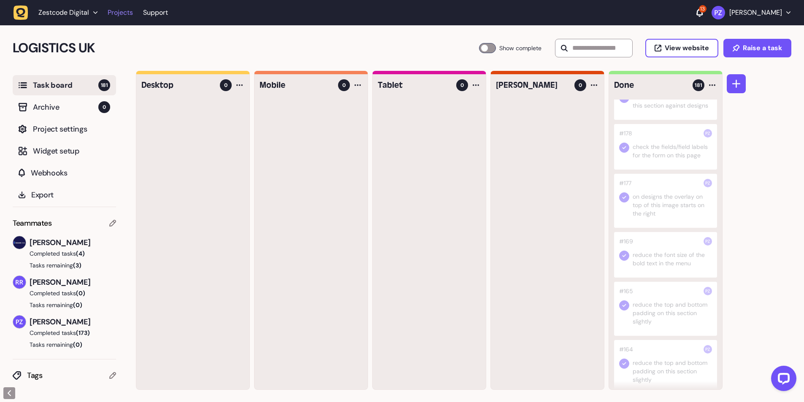 The width and height of the screenshot is (804, 402). I want to click on div: 13, so click(703, 9).